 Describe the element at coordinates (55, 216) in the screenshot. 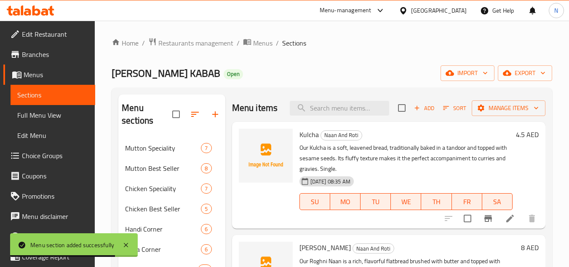

I see `span: Menu disclaimer` at that location.